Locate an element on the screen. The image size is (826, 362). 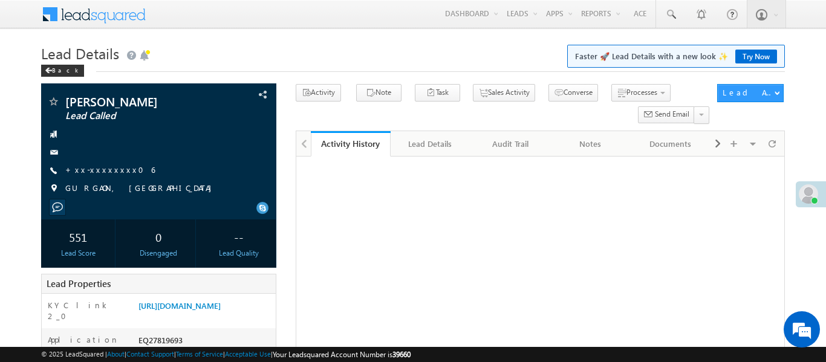
a: Contact Support is located at coordinates (150, 354).